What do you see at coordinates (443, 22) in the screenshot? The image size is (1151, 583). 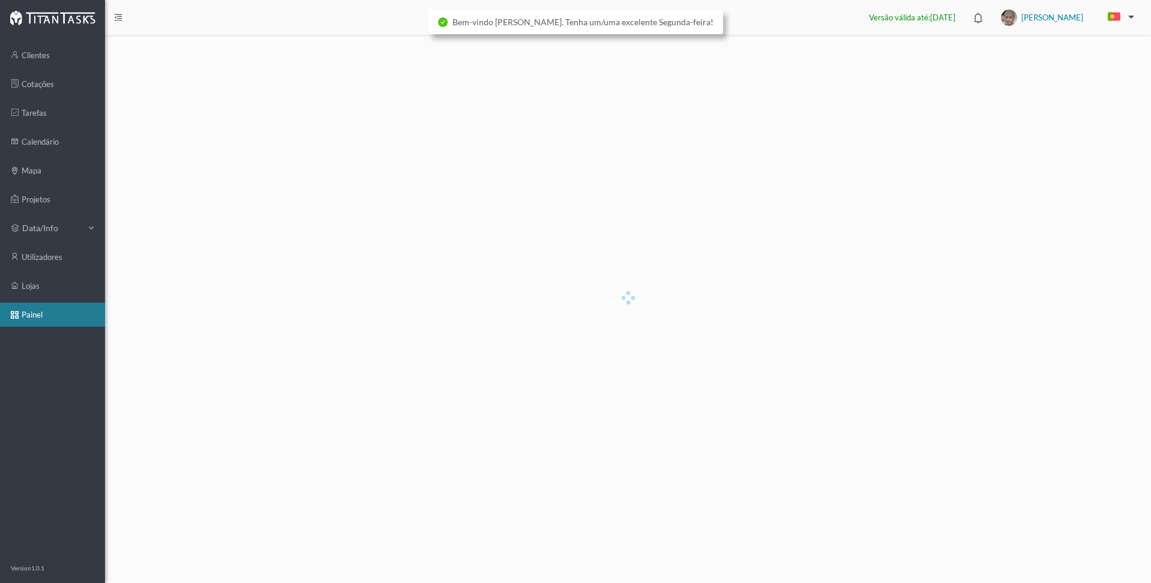 I see `i: icon: check-circle` at bounding box center [443, 22].